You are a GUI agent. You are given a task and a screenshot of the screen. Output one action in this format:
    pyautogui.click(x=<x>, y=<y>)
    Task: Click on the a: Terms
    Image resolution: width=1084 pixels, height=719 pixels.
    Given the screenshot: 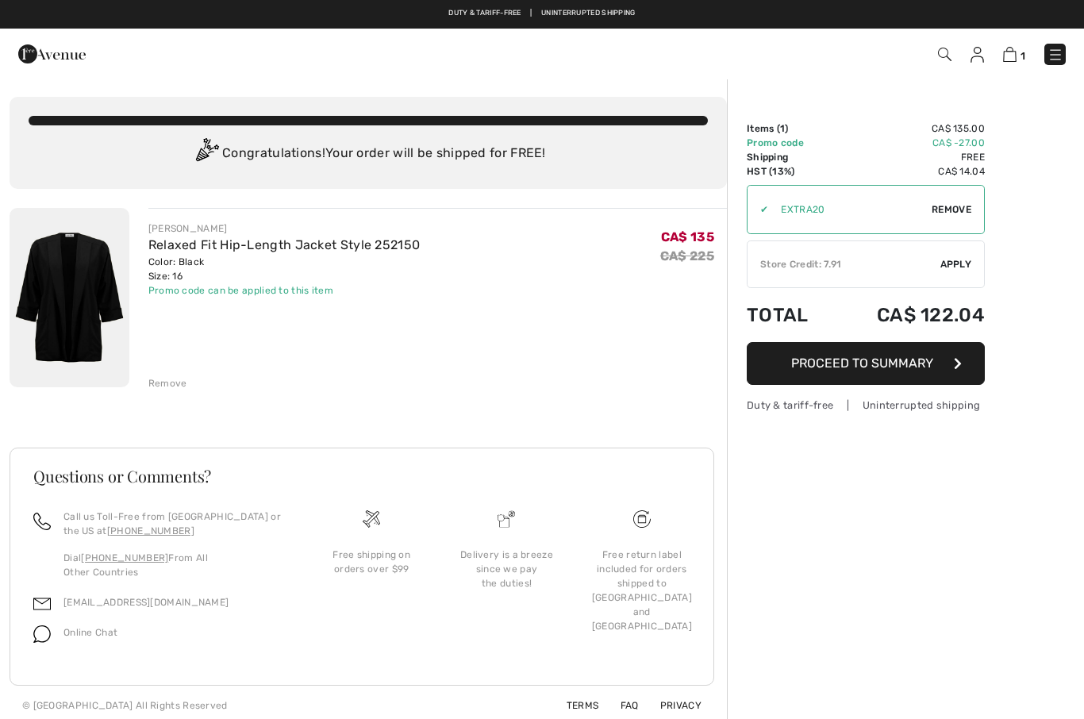 What is the action you would take?
    pyautogui.click(x=573, y=705)
    